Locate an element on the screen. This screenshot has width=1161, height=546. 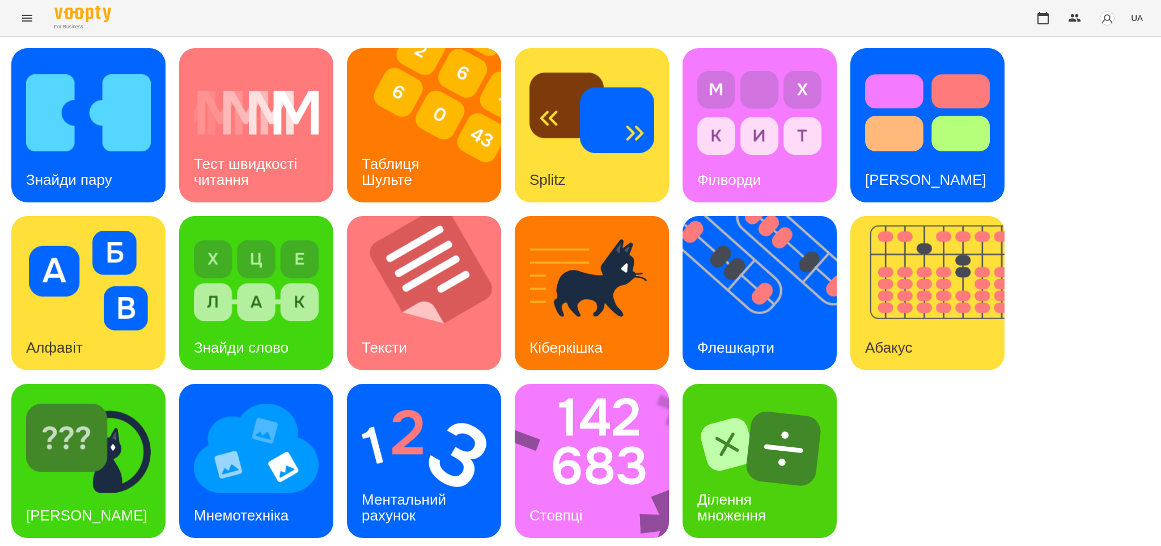
h3: Флешкарти is located at coordinates (736, 348).